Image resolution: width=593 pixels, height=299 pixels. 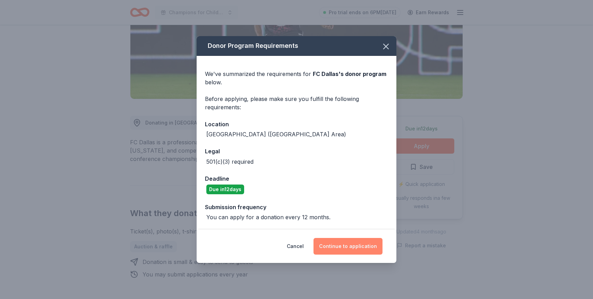 What do you see at coordinates (268, 217) in the screenshot?
I see `div: You can apply for a donation every 12 months.` at bounding box center [268, 217].